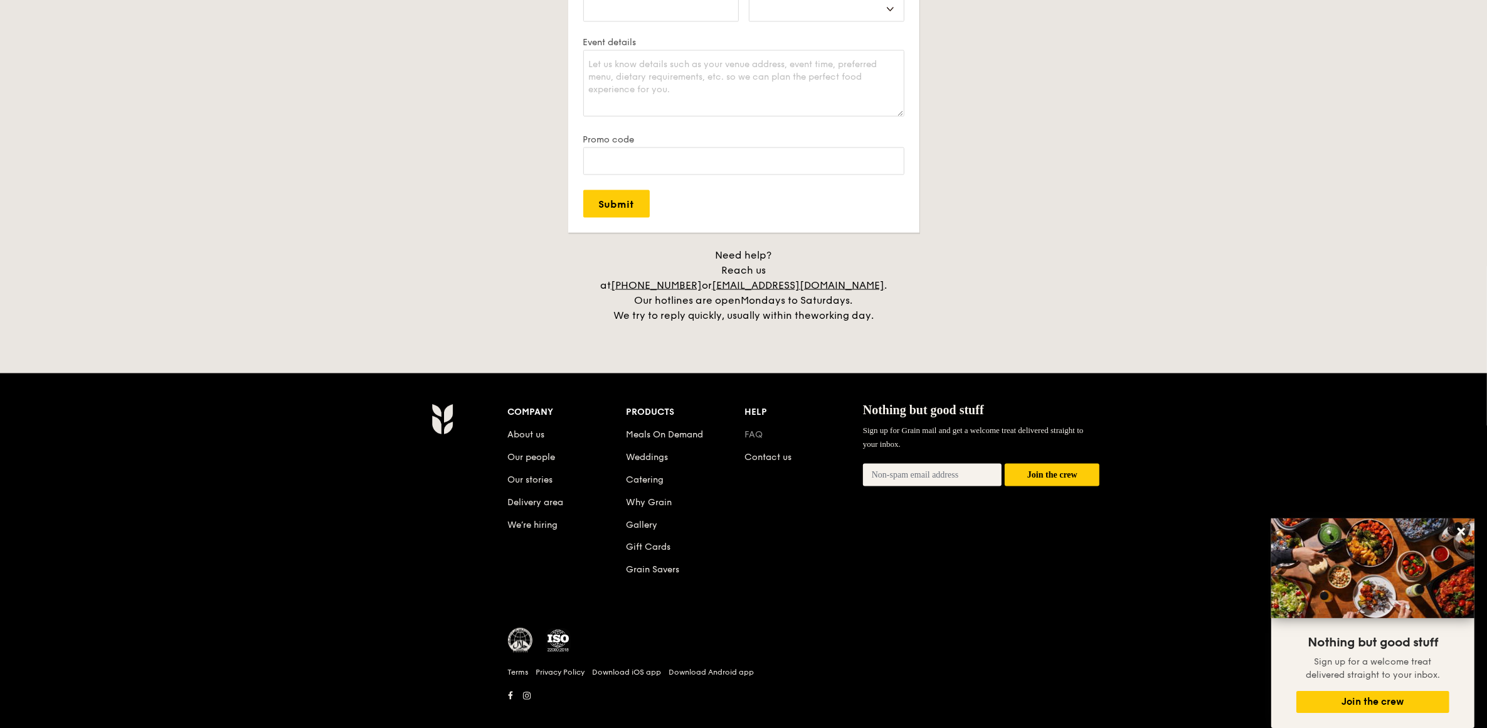 The image size is (1487, 728). I want to click on a: Download iOS app, so click(627, 672).